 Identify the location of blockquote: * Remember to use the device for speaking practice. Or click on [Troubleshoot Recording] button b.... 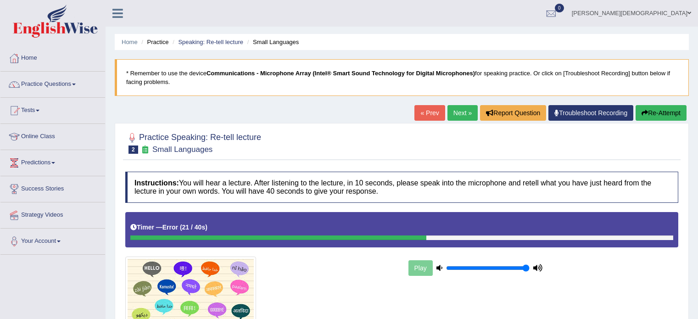
(402, 78).